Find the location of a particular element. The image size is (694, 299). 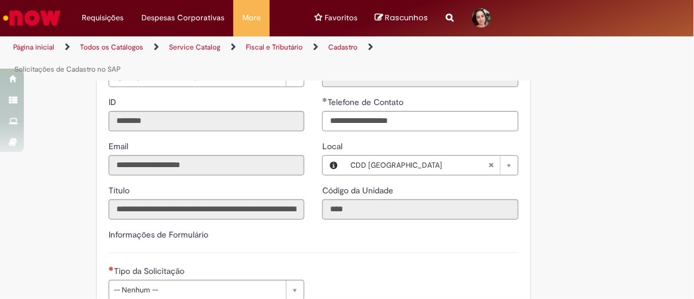

a: Cadastro is located at coordinates (343, 47).